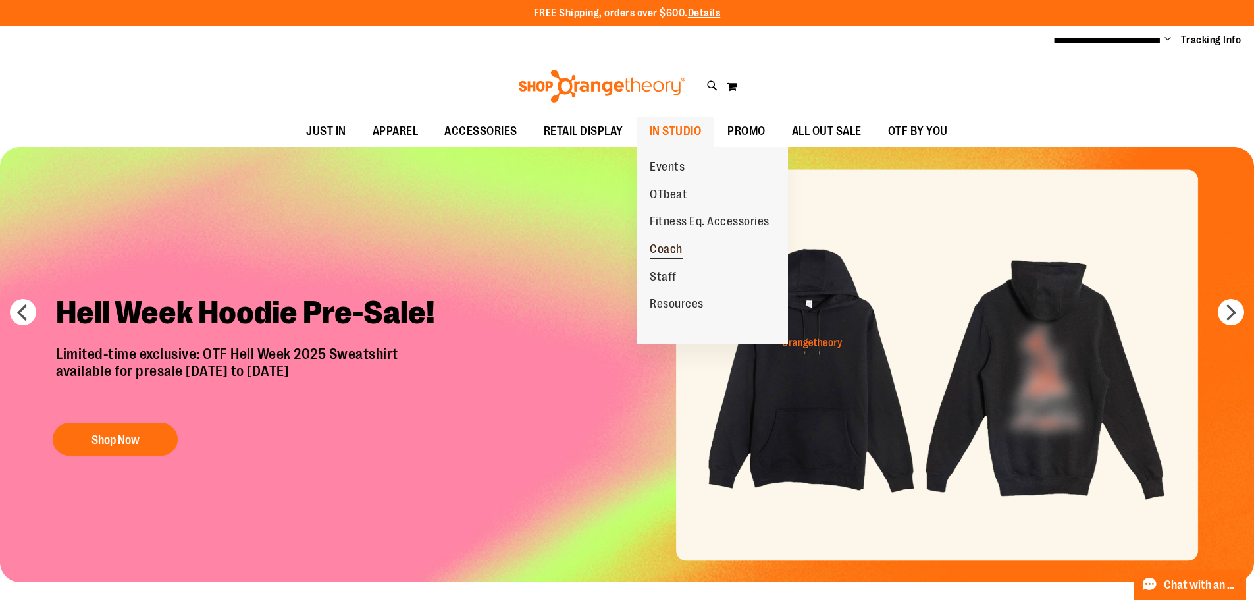 Image resolution: width=1254 pixels, height=600 pixels. Describe the element at coordinates (627, 13) in the screenshot. I see `p: FREE Shipping, orders over $600.` at that location.